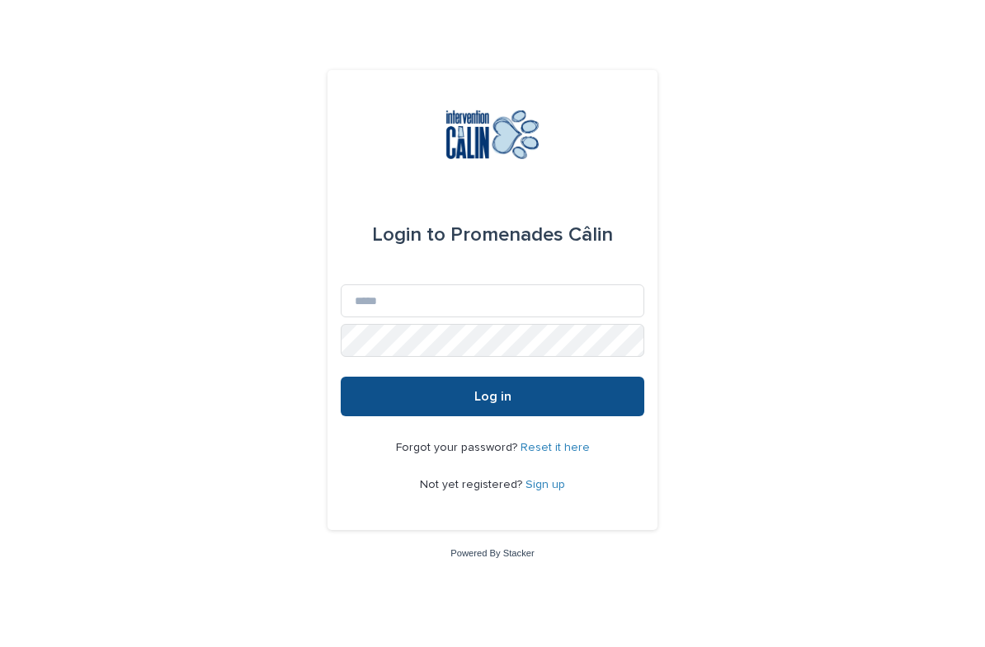 The image size is (985, 647). Describe the element at coordinates (492, 397) in the screenshot. I see `button: Log in` at that location.